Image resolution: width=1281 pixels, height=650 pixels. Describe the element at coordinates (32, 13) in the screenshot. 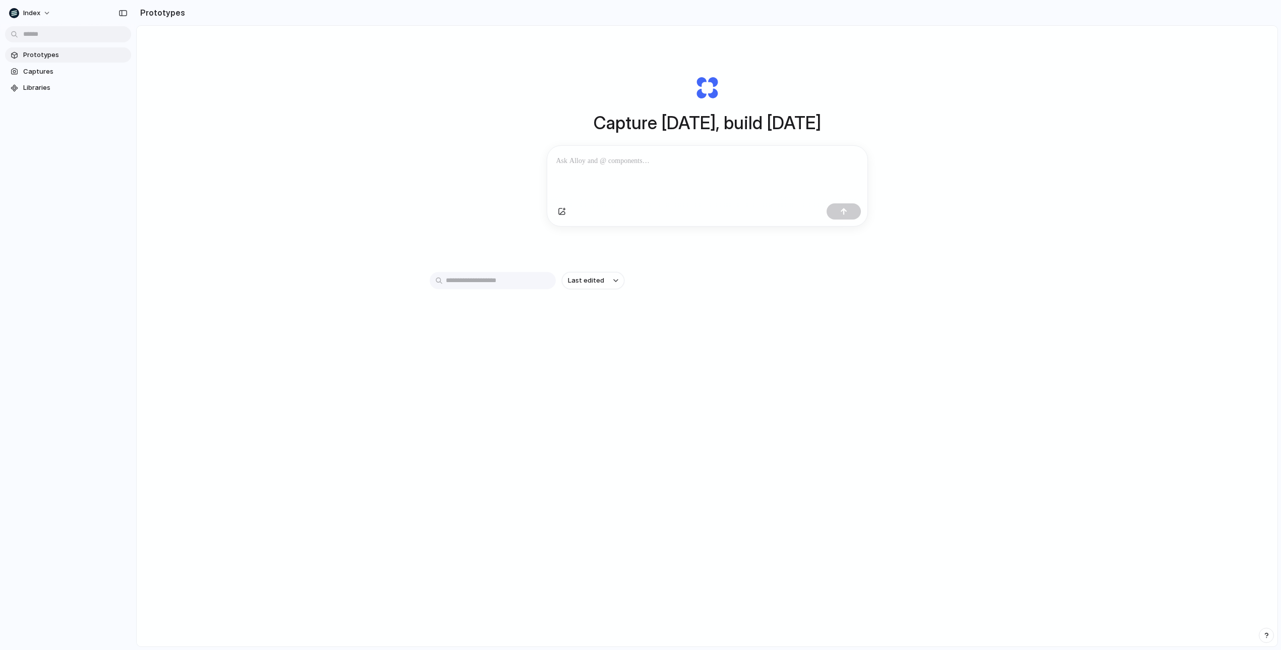

I see `span: Index` at that location.